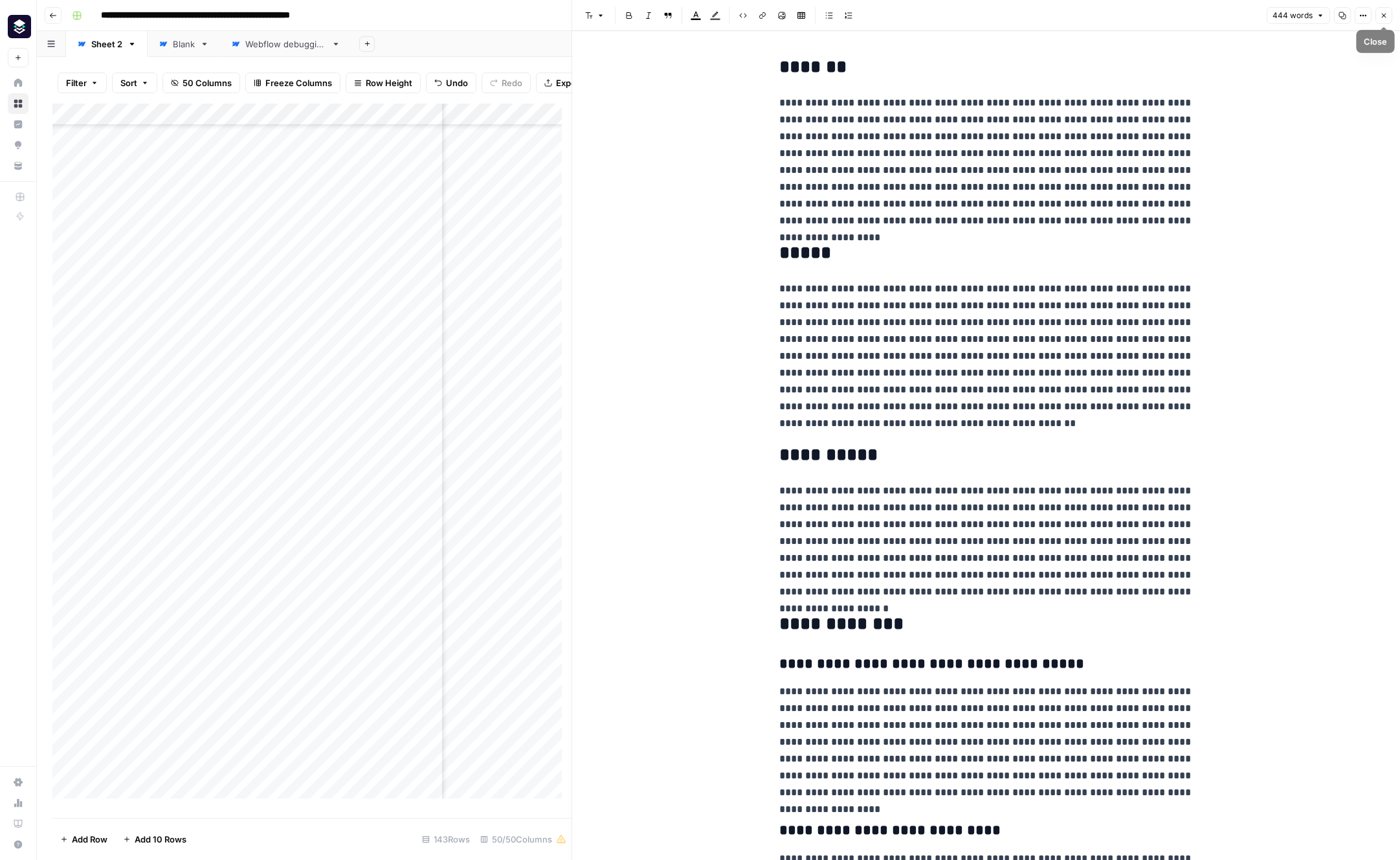  Describe the element at coordinates (18, 145) in the screenshot. I see `a: Opportunities` at that location.